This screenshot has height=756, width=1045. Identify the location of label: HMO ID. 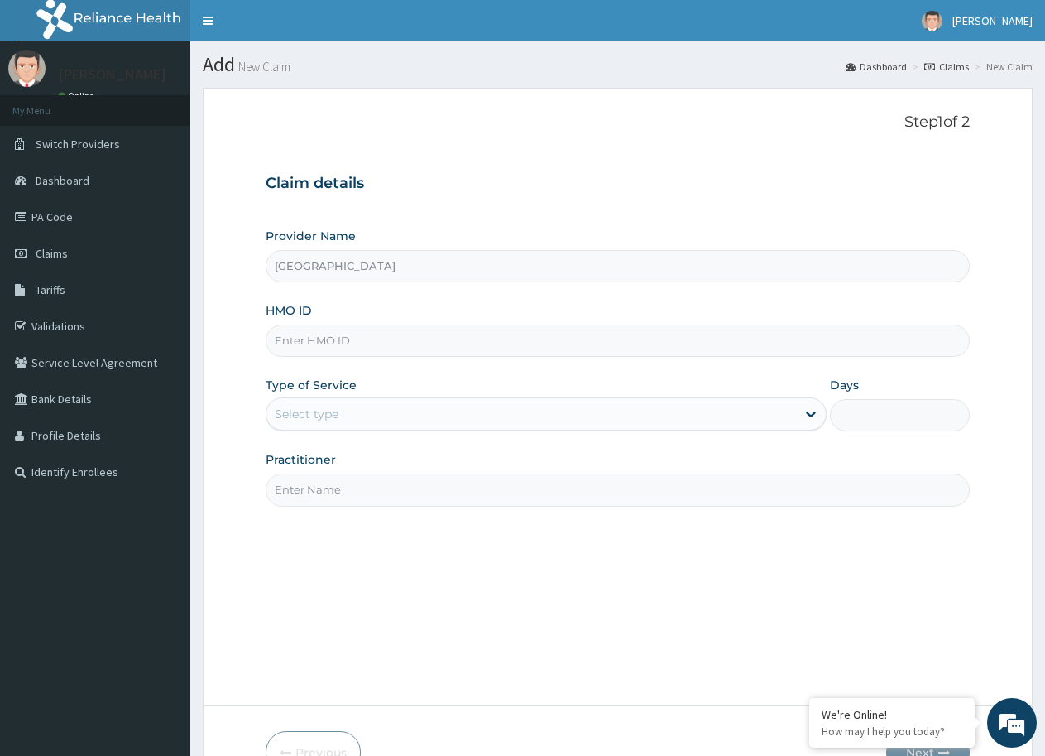
(289, 310).